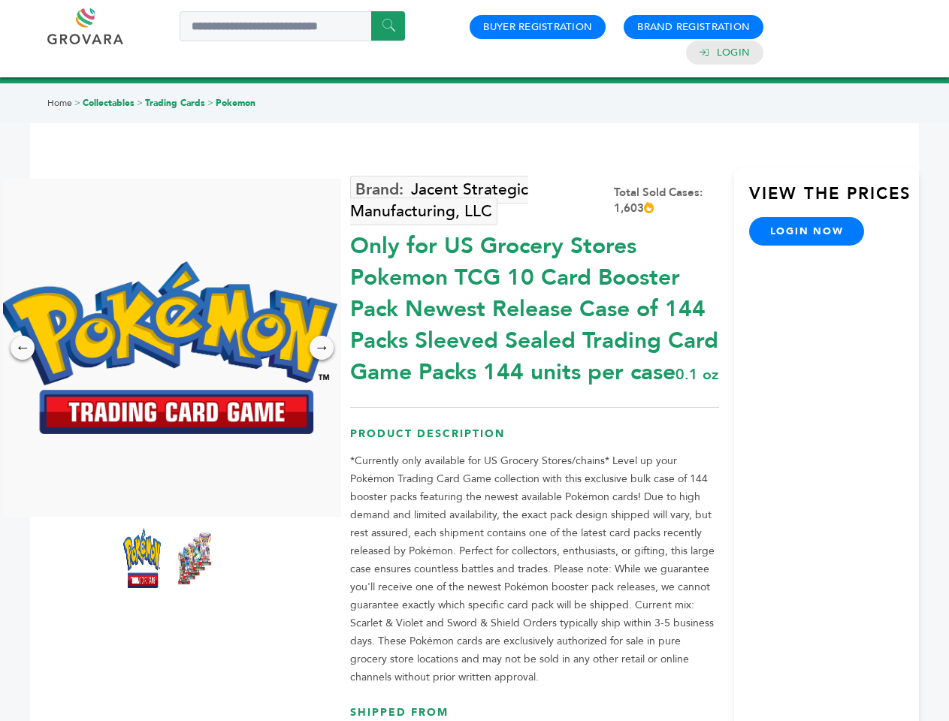  What do you see at coordinates (59, 103) in the screenshot?
I see `a: Home` at bounding box center [59, 103].